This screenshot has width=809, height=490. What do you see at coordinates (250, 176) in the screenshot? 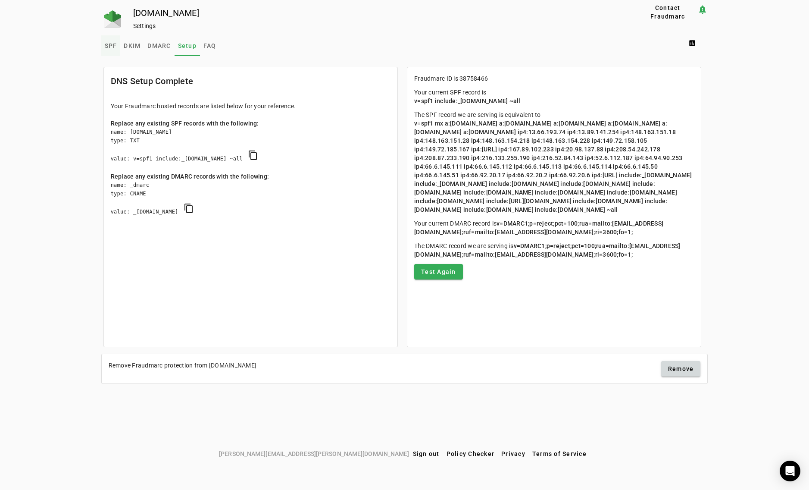
I see `div: Replace any existing DMARC records with the following:` at bounding box center [250, 176].